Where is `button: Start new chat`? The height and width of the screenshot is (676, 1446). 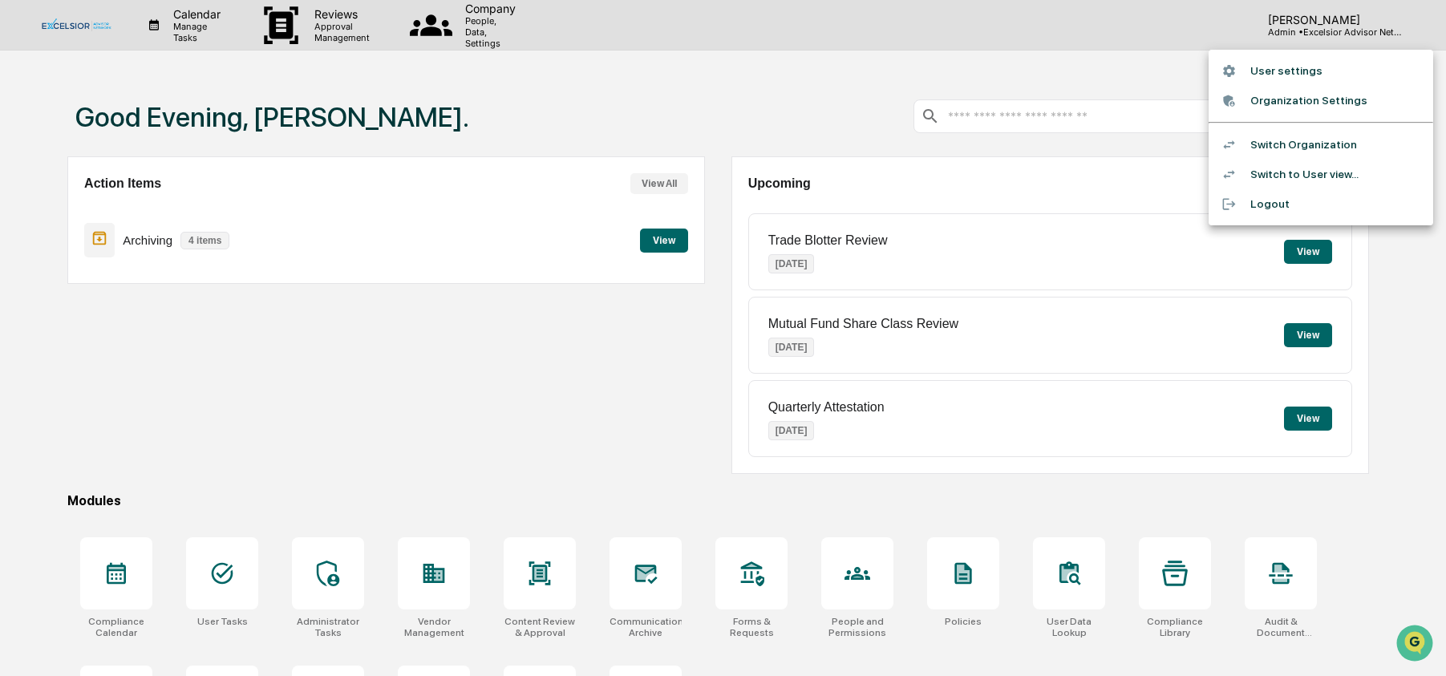 button: Start new chat is located at coordinates (282, 137).